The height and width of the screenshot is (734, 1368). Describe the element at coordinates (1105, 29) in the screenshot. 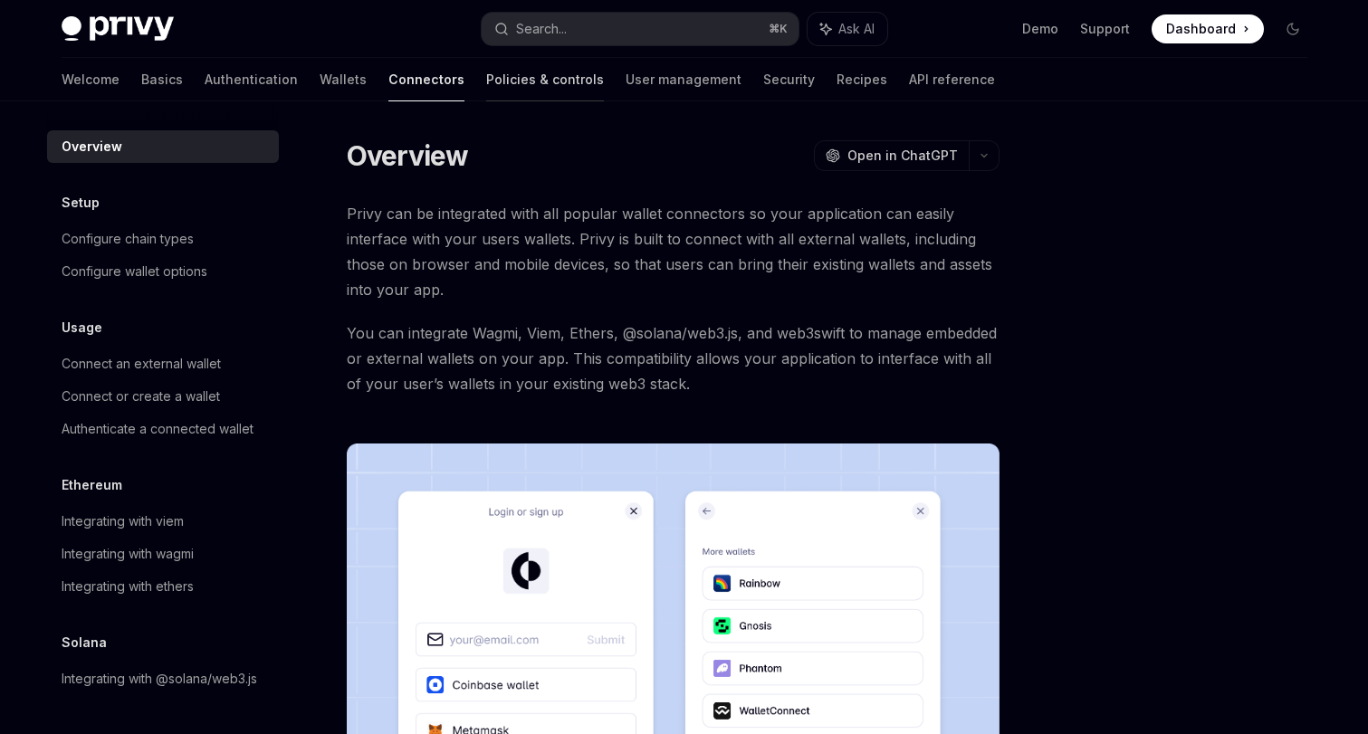

I see `a: Support` at that location.